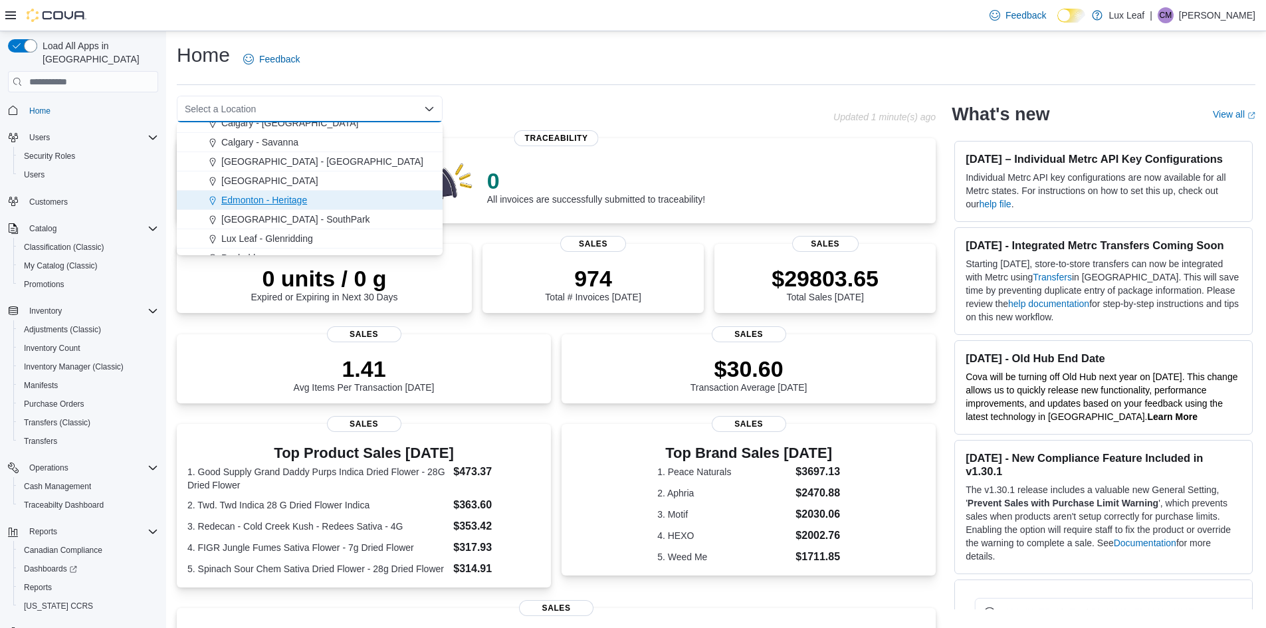 This screenshot has height=628, width=1266. Describe the element at coordinates (318, 569) in the screenshot. I see `dt: 5. Spinach Sour Chem Sativa Dried Flower - 28g Dried Flower` at that location.